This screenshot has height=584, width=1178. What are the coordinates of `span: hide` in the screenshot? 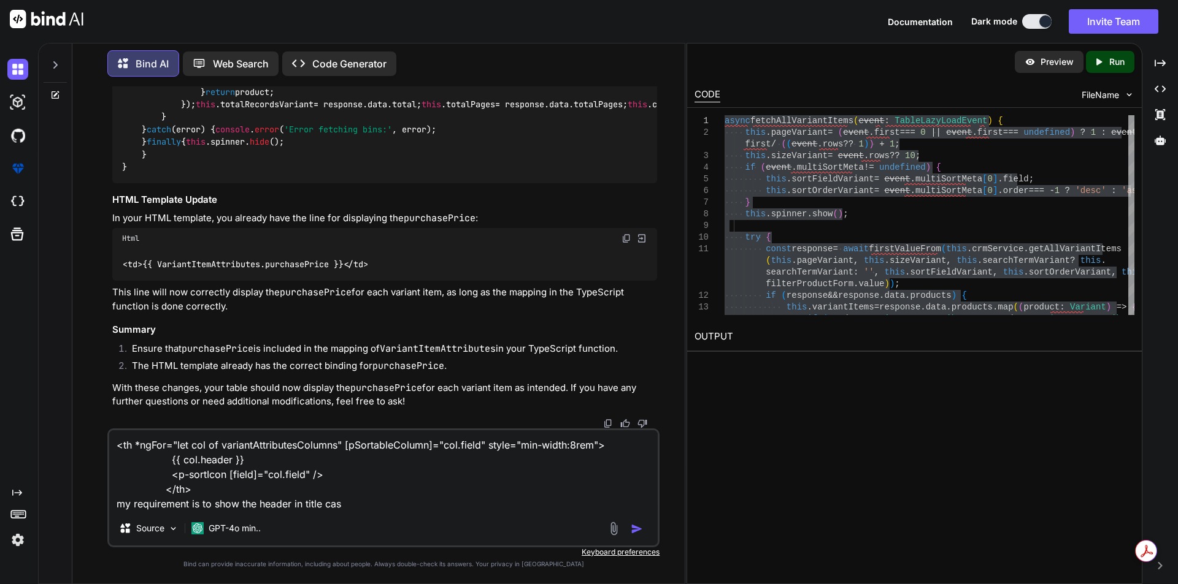 It's located at (259, 142).